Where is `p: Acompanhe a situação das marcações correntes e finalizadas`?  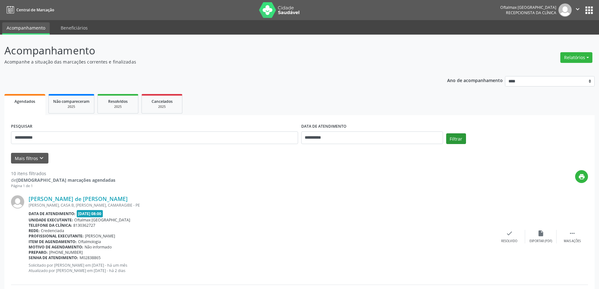 p: Acompanhe a situação das marcações correntes e finalizadas is located at coordinates (211, 62).